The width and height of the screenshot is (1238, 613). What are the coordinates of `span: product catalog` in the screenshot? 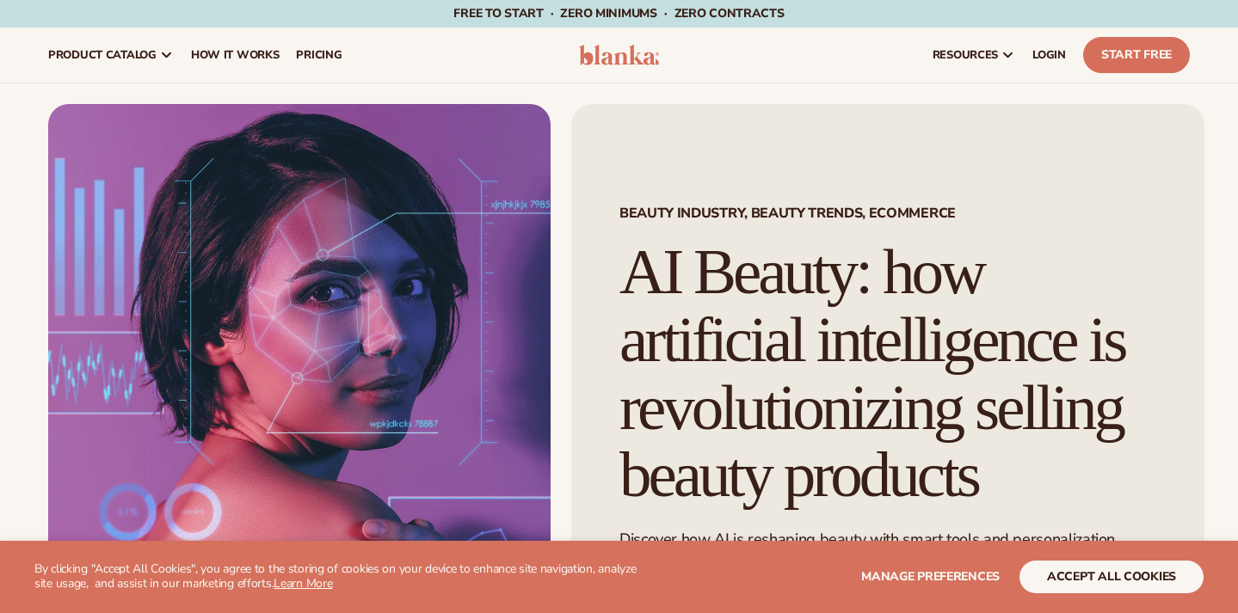 It's located at (102, 55).